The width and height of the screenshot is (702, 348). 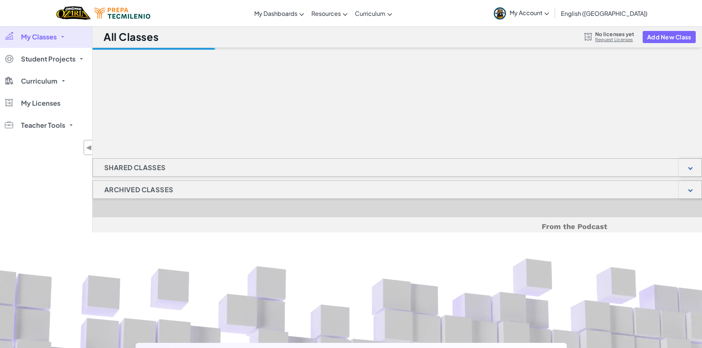 What do you see at coordinates (521, 13) in the screenshot?
I see `a: My Account` at bounding box center [521, 13].